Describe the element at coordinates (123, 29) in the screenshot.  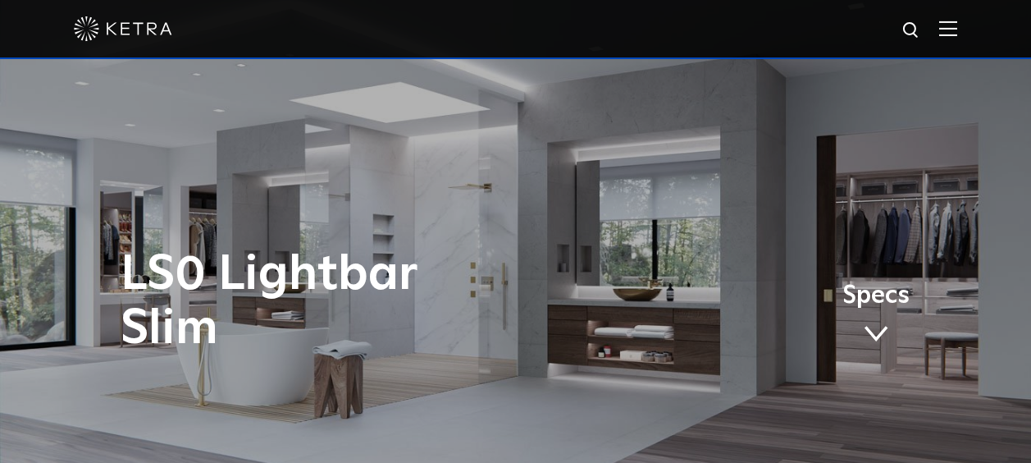
I see `img: ketra-logo-2019-white` at that location.